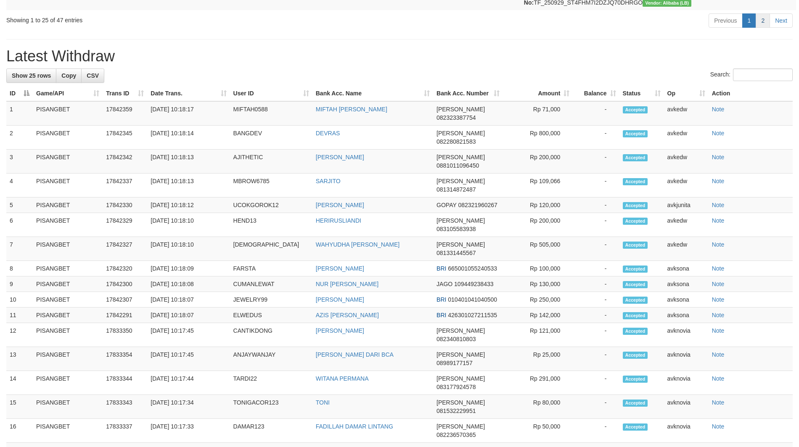 This screenshot has height=447, width=799. I want to click on th: User ID: activate to sort column ascending, so click(271, 93).